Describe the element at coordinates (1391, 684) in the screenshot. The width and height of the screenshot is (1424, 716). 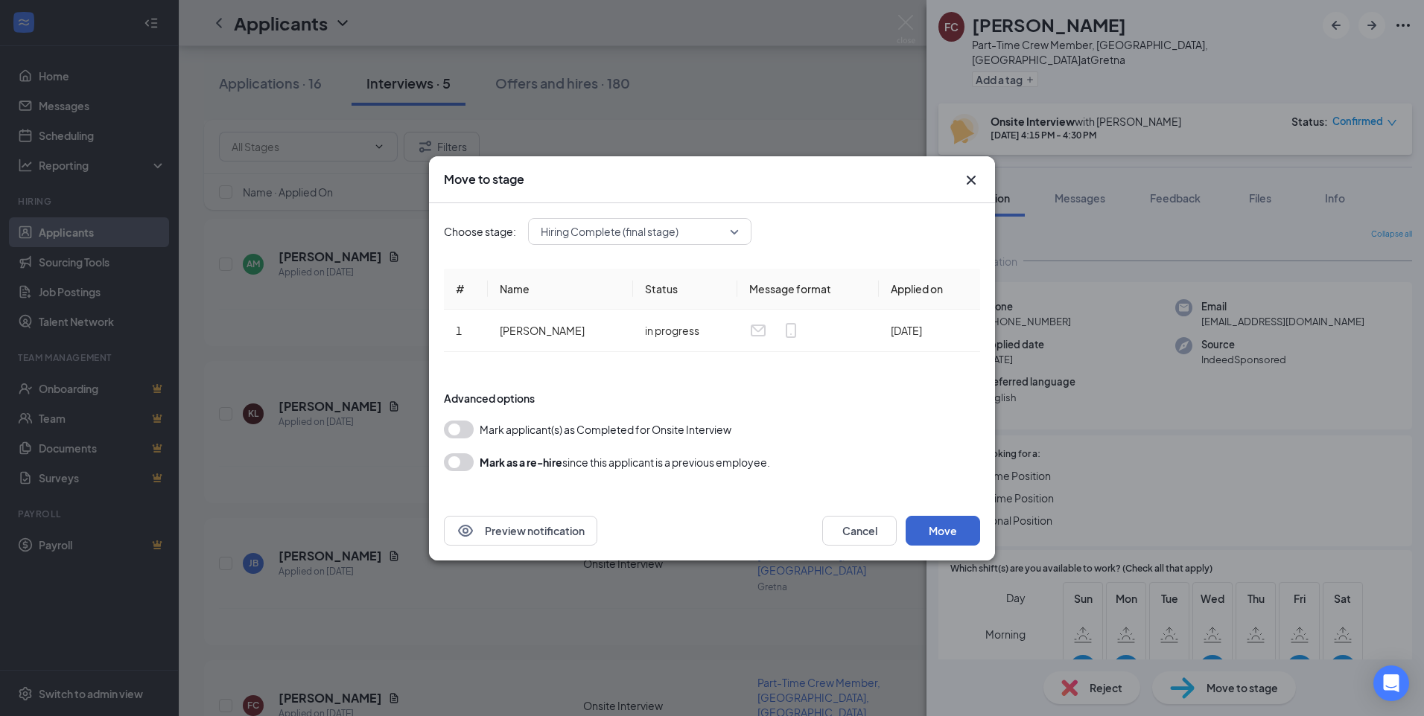
I see `div: Open Intercom Messenger` at that location.